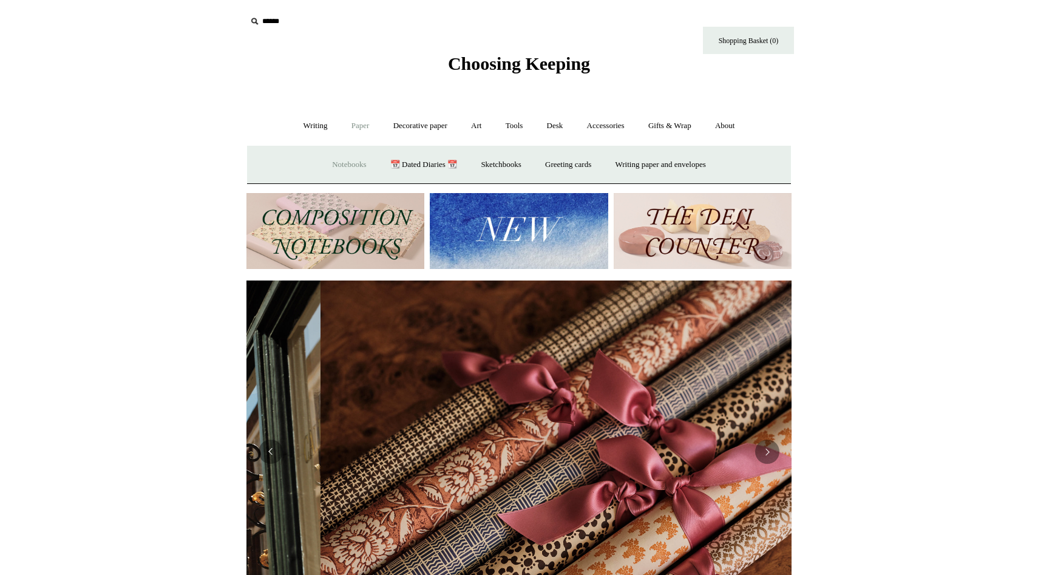 The image size is (1038, 575). Describe the element at coordinates (748, 40) in the screenshot. I see `a: Shopping Basket (0)` at that location.